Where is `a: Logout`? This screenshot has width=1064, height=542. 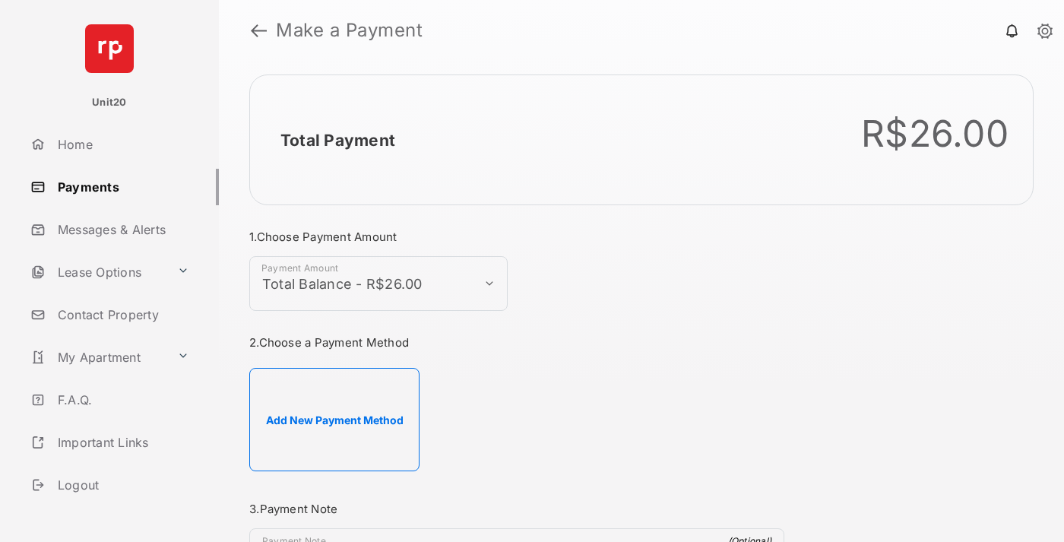
a: Logout is located at coordinates (122, 485).